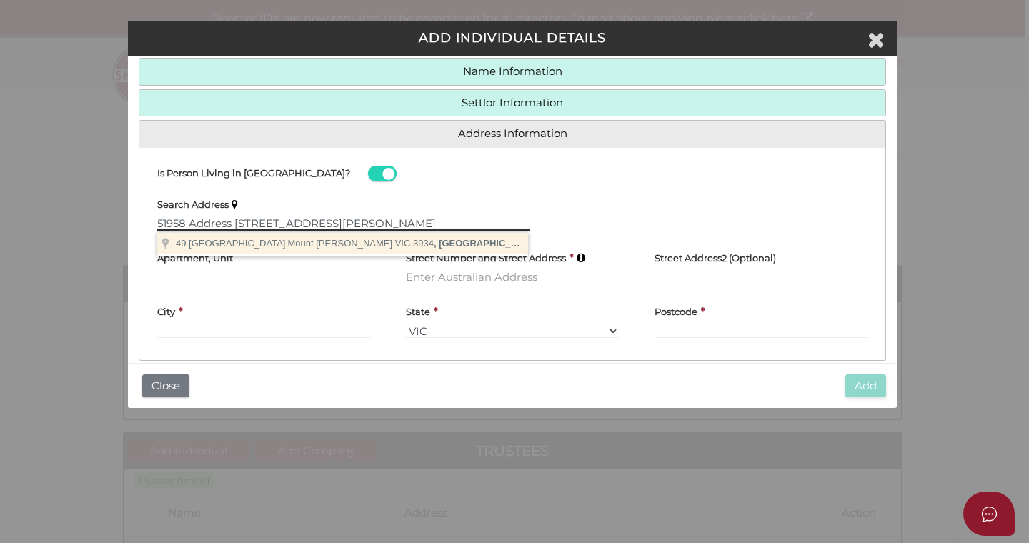 Image resolution: width=1029 pixels, height=543 pixels. Describe the element at coordinates (715, 258) in the screenshot. I see `h4: Street Address2 (Optional)` at that location.